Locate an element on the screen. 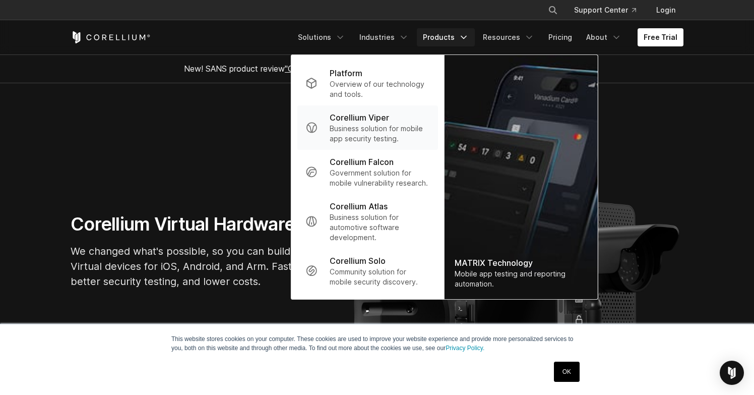 Image resolution: width=754 pixels, height=395 pixels. a: Solutions is located at coordinates (322, 37).